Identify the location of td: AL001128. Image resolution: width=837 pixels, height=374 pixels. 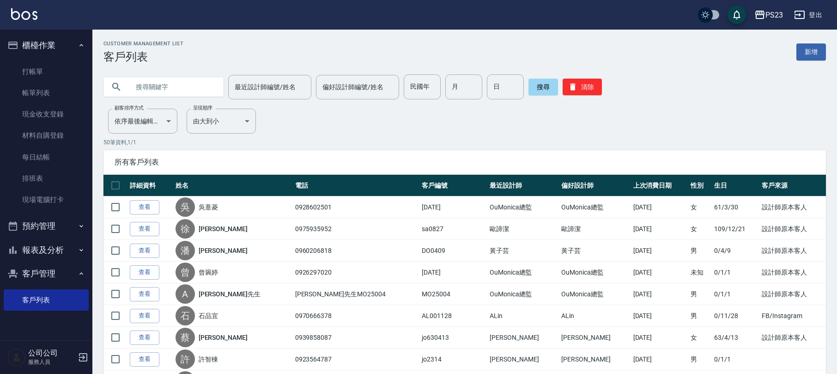
(453, 316).